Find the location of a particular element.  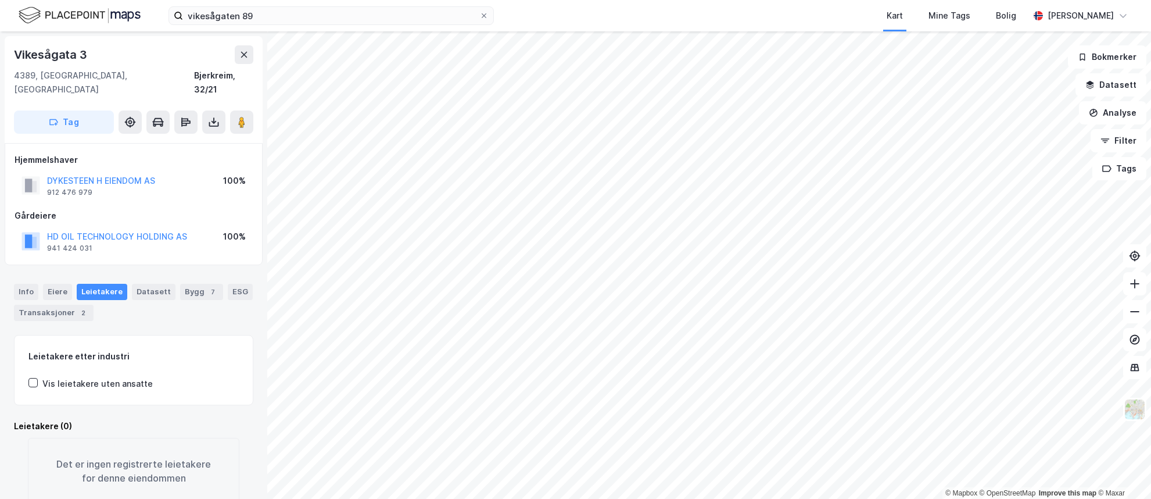

div: Eiere is located at coordinates (58, 292).